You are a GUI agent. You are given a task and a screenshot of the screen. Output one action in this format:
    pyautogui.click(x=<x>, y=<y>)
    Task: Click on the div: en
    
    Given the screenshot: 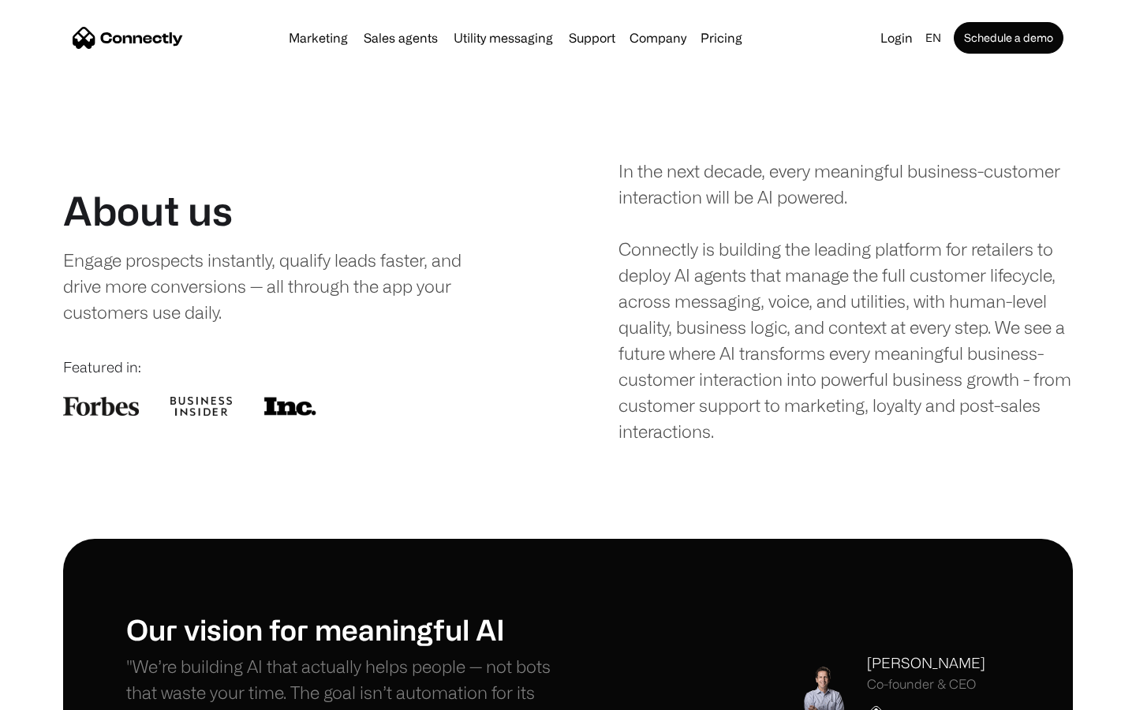 What is the action you would take?
    pyautogui.click(x=933, y=38)
    